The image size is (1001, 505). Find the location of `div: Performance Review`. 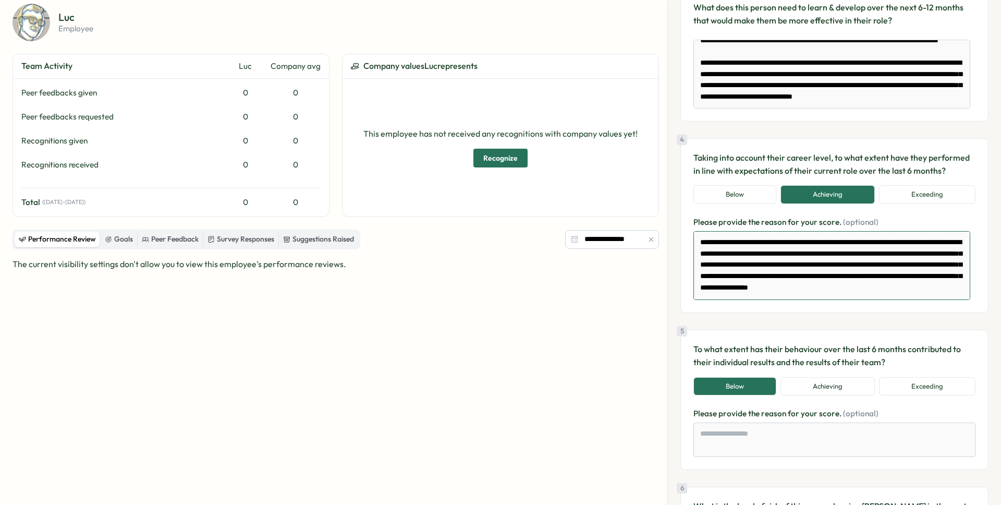

div: Performance Review is located at coordinates (57, 239).